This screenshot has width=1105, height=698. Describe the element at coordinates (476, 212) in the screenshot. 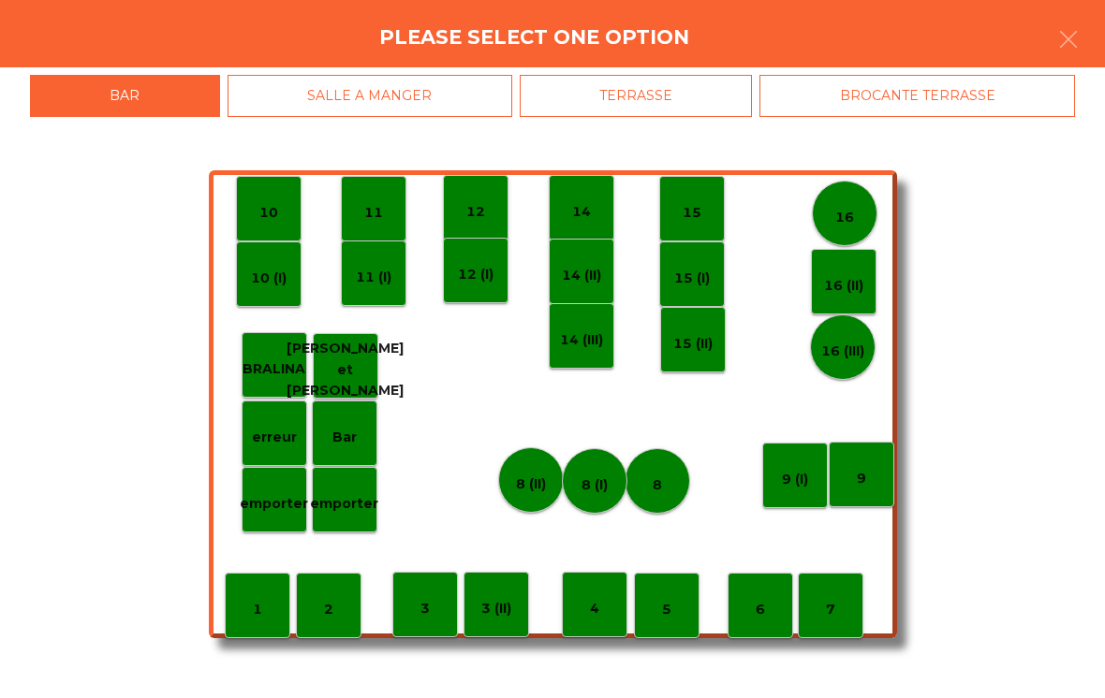

I see `p: 12` at that location.